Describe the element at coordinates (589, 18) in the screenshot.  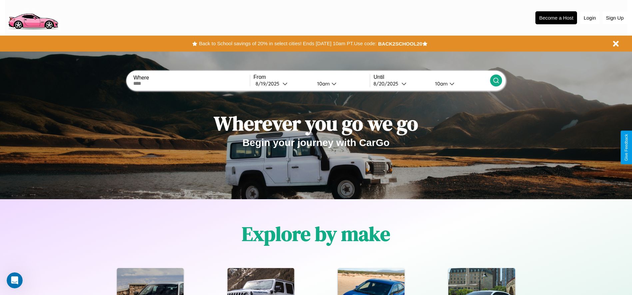
I see `button: Login` at that location.